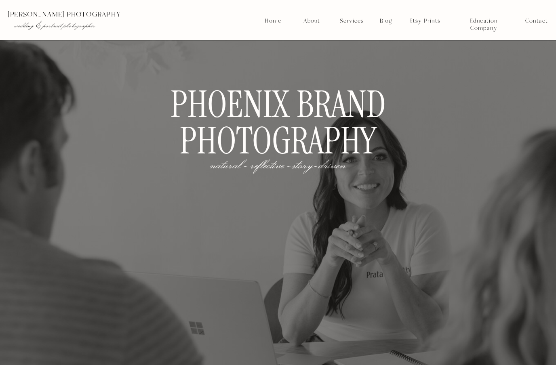 Image resolution: width=556 pixels, height=365 pixels. I want to click on a: Education Company, so click(483, 21).